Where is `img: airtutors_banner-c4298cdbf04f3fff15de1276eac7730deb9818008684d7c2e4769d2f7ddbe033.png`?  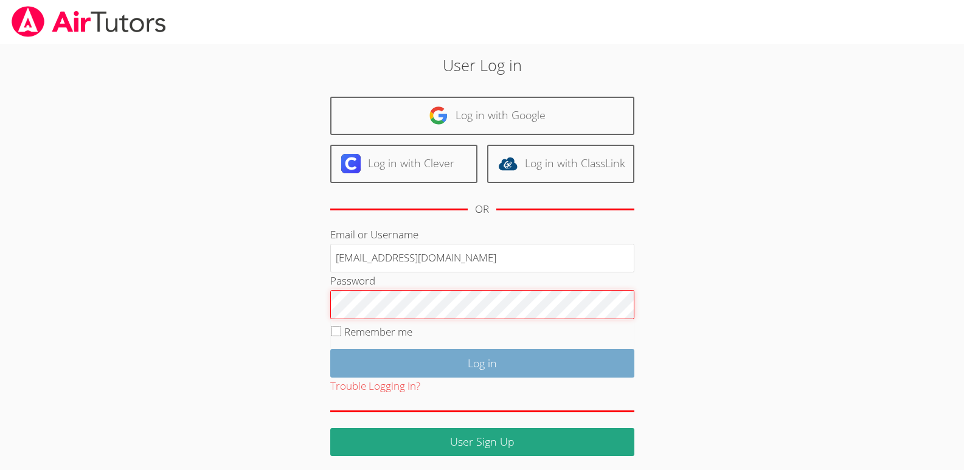 img: airtutors_banner-c4298cdbf04f3fff15de1276eac7730deb9818008684d7c2e4769d2f7ddbe033.png is located at coordinates (89, 21).